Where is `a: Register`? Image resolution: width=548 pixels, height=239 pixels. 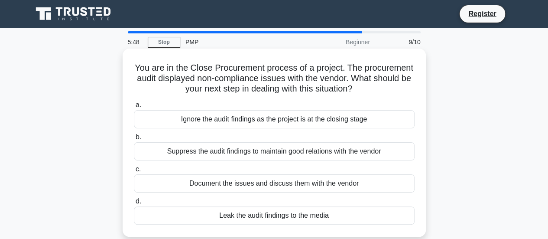 a: Register is located at coordinates (482, 13).